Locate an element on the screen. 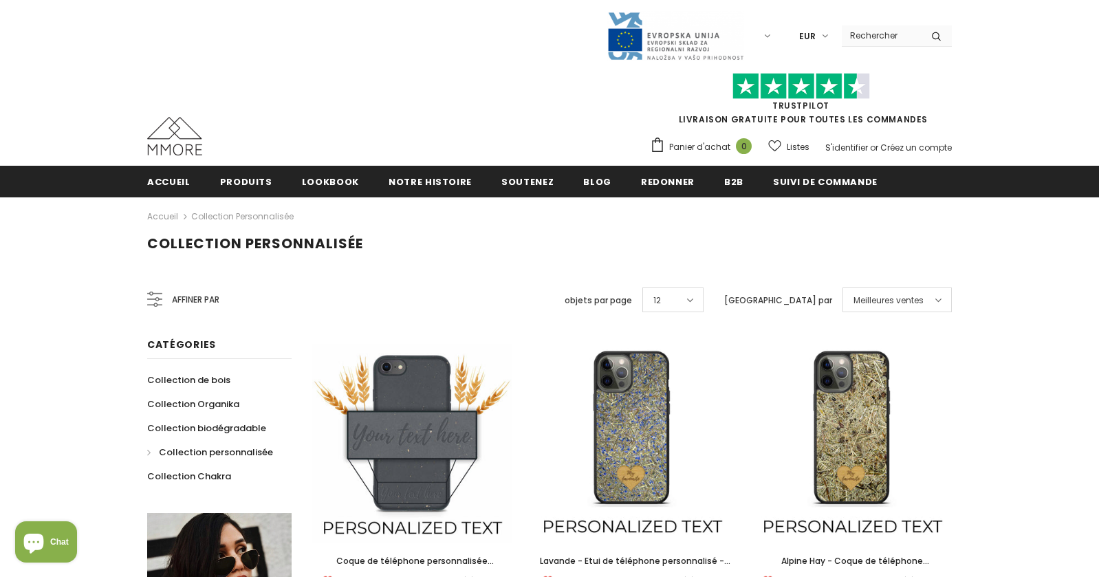 The height and width of the screenshot is (577, 1099). inbox-online-store-chat: Shopify online store chat is located at coordinates (46, 543).